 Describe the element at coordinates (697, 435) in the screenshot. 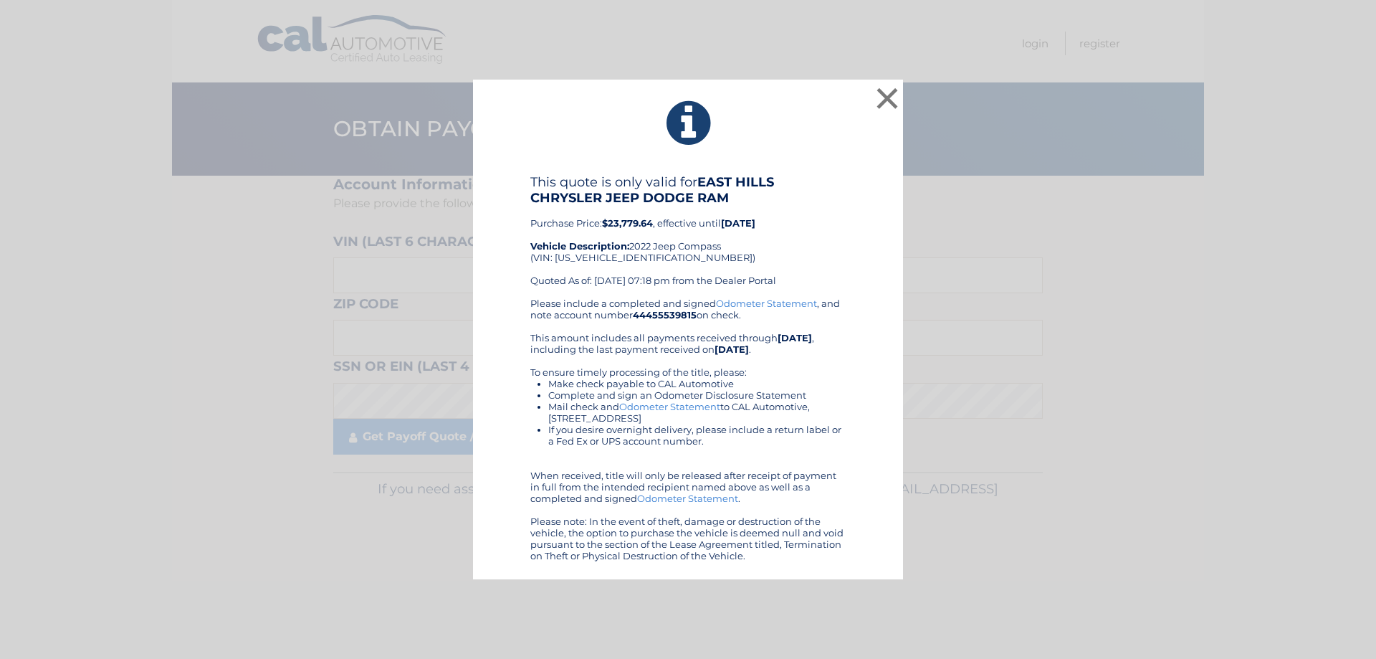

I see `li: If you desire overnight delivery, please include a return label or a Fed Ex or UPS account number.` at that location.